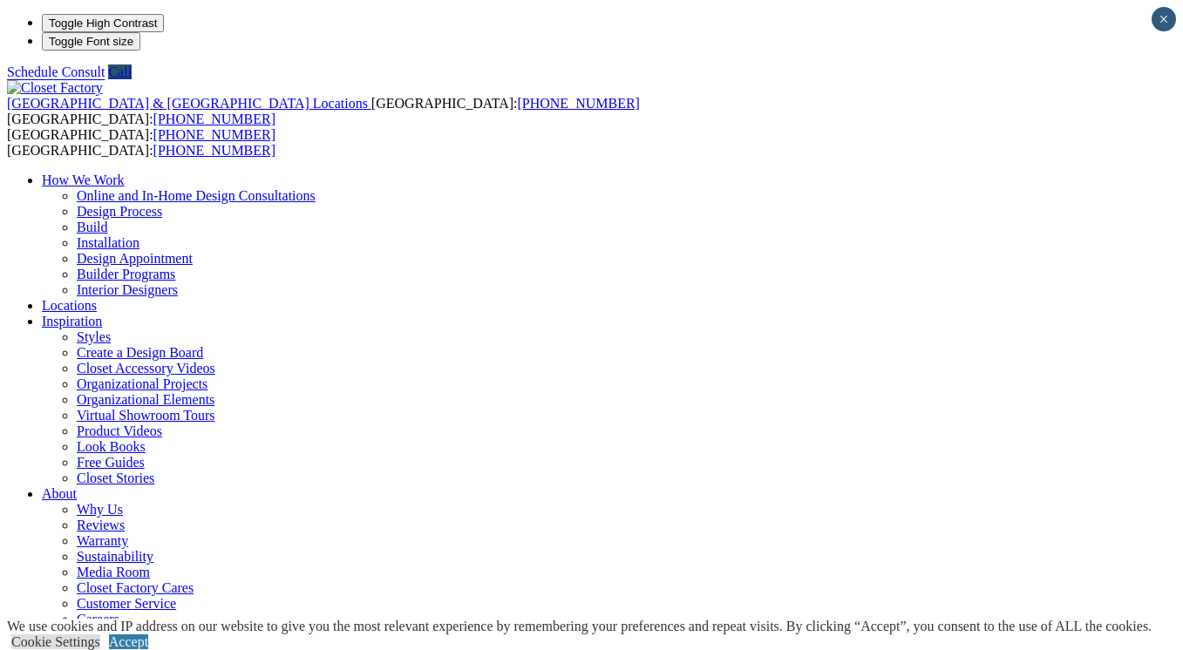 The height and width of the screenshot is (650, 1183). Describe the element at coordinates (56, 71) in the screenshot. I see `a: Schedule Consult` at that location.